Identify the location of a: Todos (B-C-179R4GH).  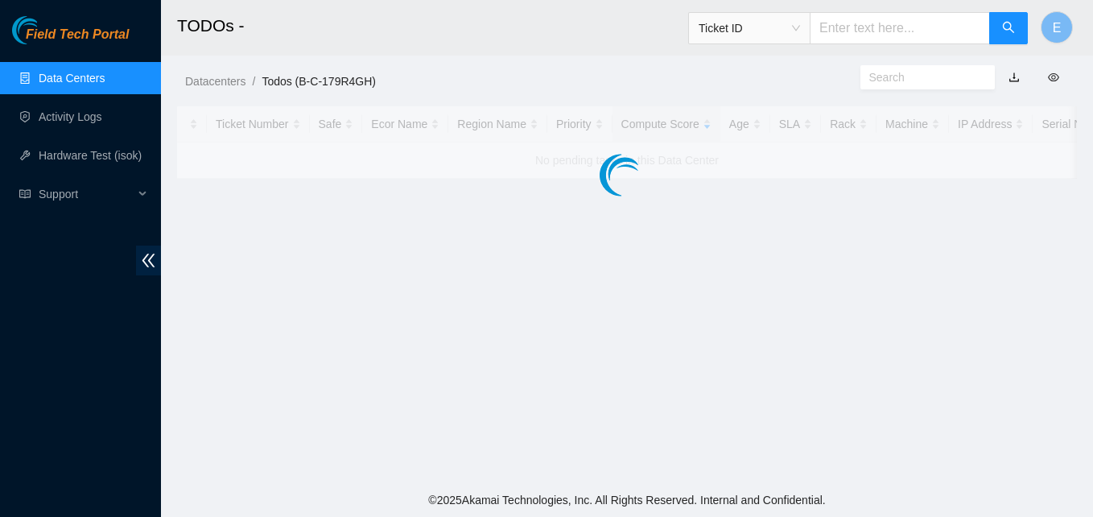
(319, 81).